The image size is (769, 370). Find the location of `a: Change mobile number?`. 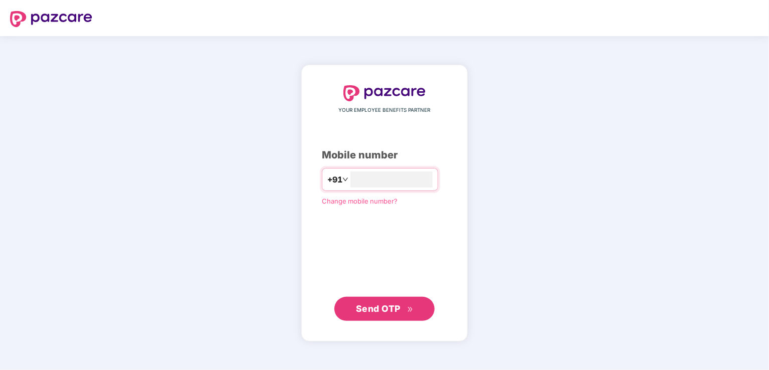

a: Change mobile number? is located at coordinates (360, 201).